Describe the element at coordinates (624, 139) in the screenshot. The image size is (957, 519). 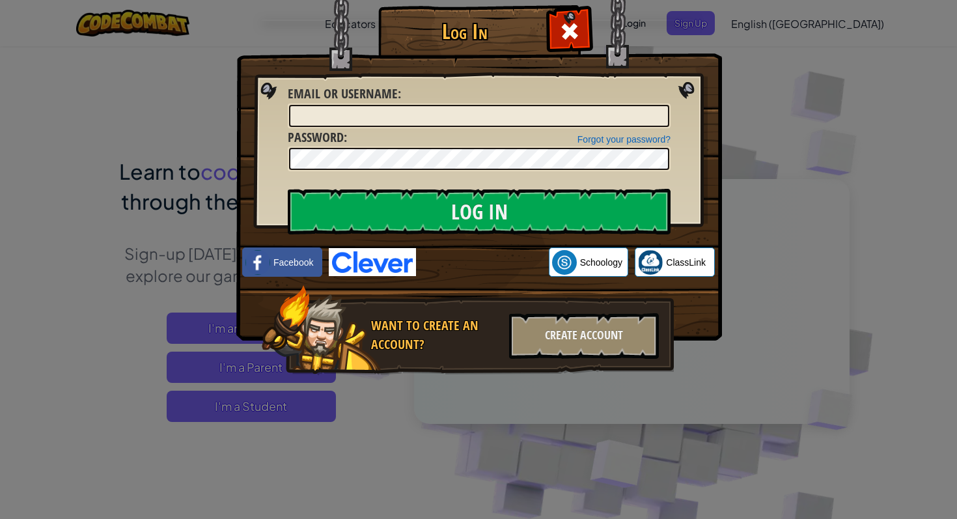
I see `a: Forgot your password?` at that location.